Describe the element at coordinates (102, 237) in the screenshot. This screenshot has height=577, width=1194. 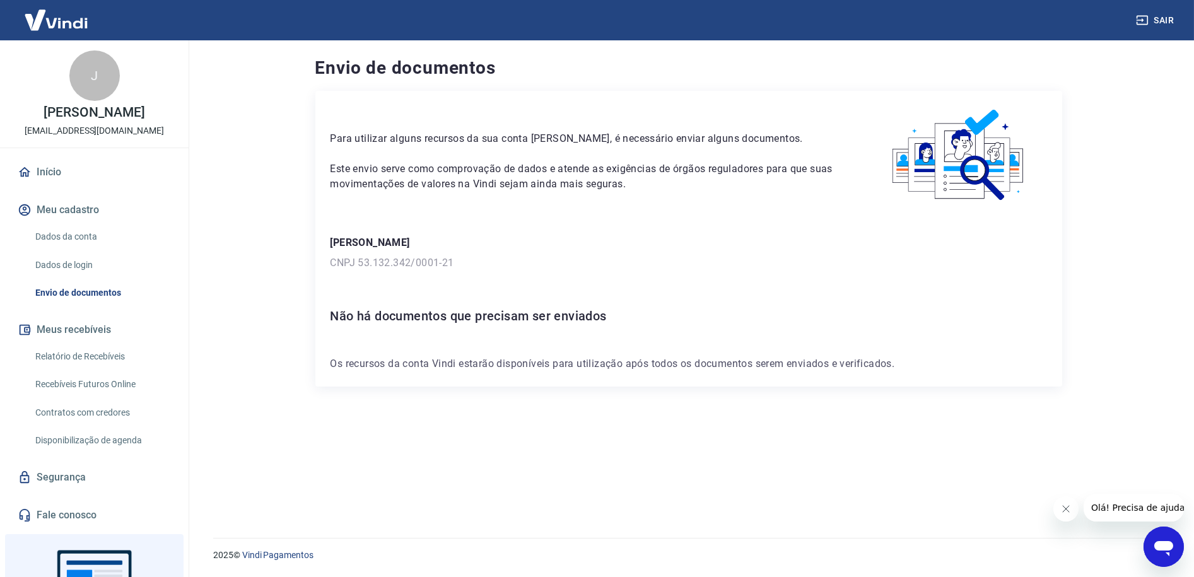
I see `a: Dados da conta` at that location.